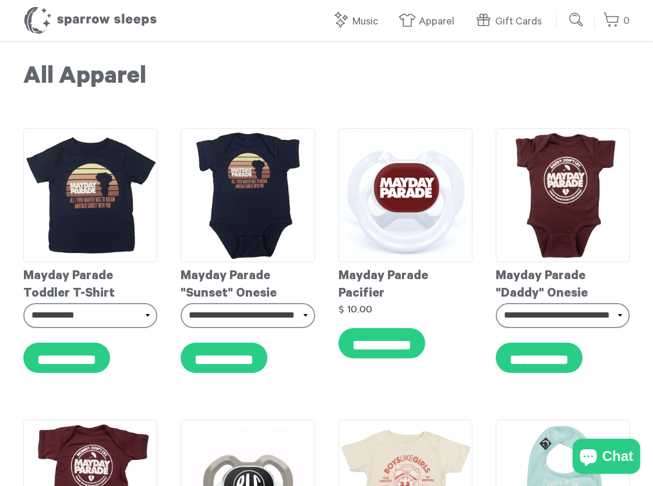 The width and height of the screenshot is (653, 486). Describe the element at coordinates (617, 21) in the screenshot. I see `a: 0` at that location.